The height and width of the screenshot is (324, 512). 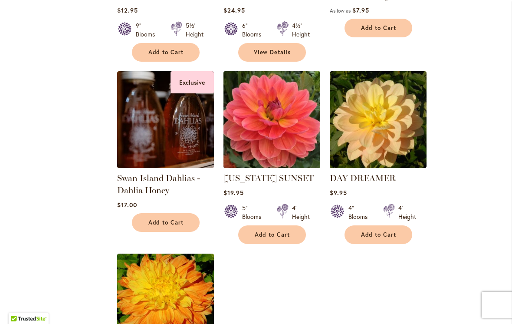 What do you see at coordinates (254, 30) in the screenshot?
I see `div: 6" Blooms` at bounding box center [254, 30].